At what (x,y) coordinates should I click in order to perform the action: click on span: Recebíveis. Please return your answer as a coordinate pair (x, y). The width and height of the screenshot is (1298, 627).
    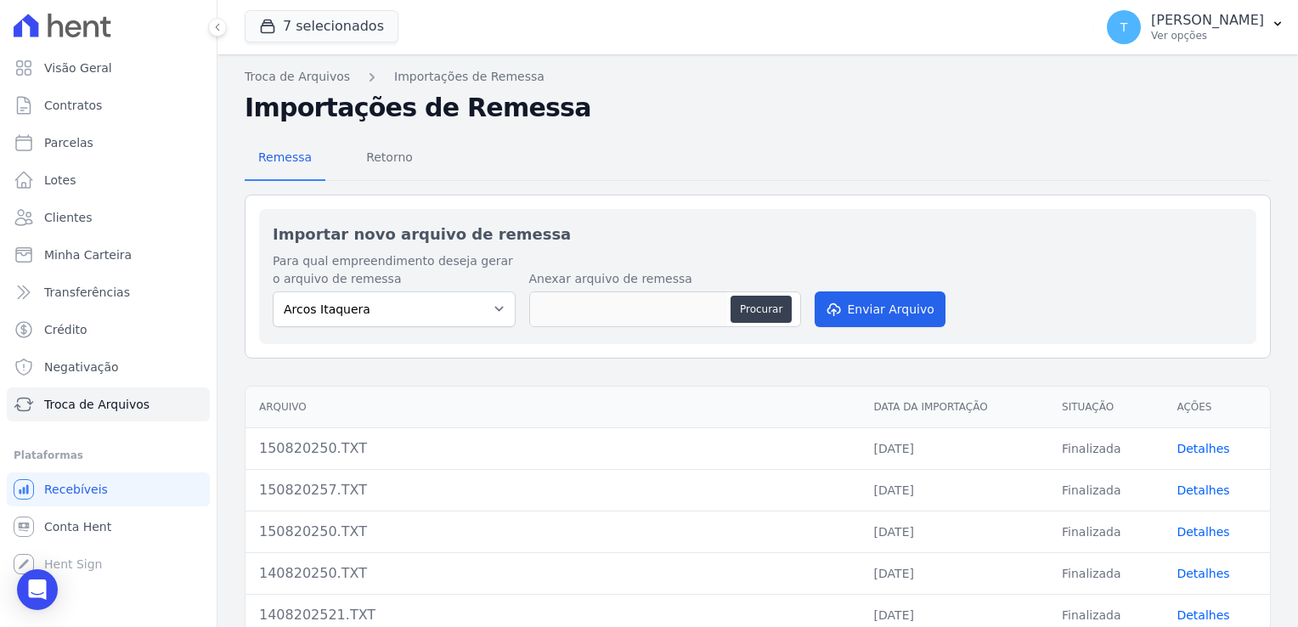
    Looking at the image, I should click on (76, 489).